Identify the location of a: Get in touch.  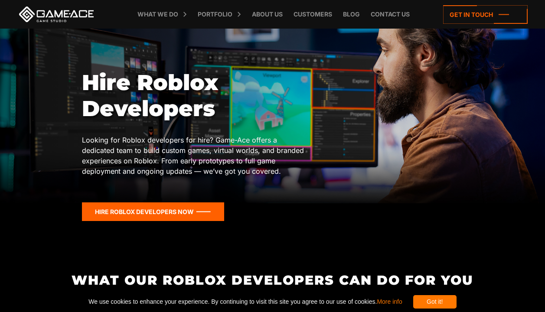
(486, 14).